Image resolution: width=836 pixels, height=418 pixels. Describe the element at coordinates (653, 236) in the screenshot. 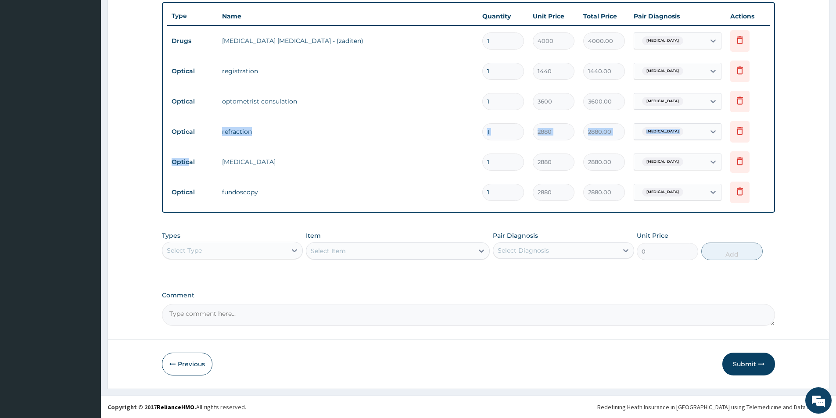

I see `label: Unit Price` at that location.